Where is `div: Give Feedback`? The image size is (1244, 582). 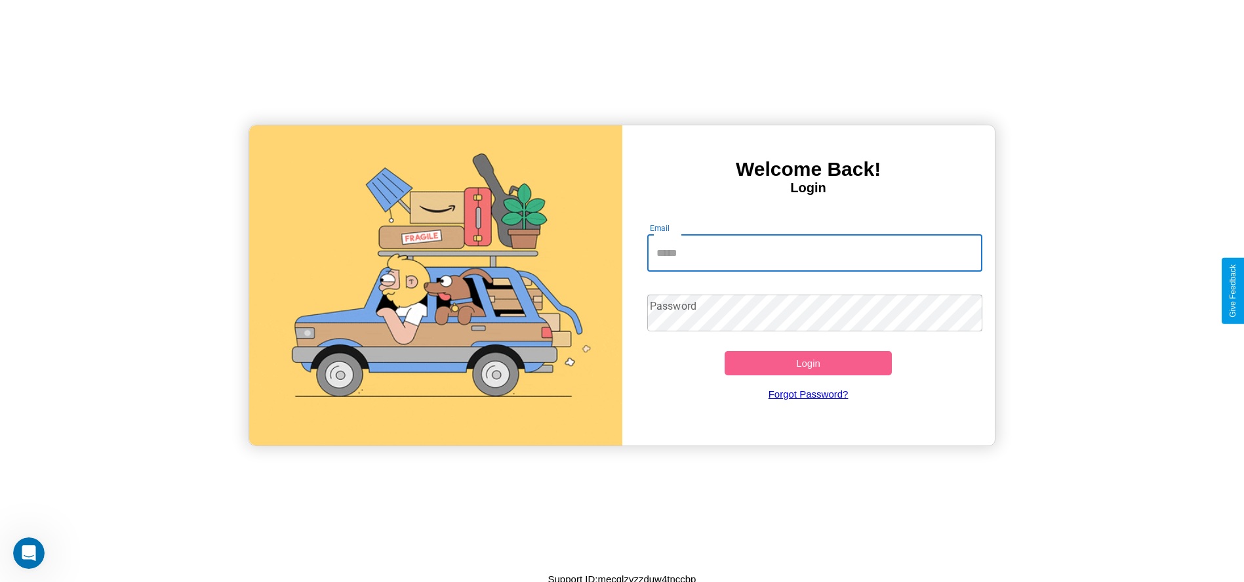
div: Give Feedback is located at coordinates (1233, 291).